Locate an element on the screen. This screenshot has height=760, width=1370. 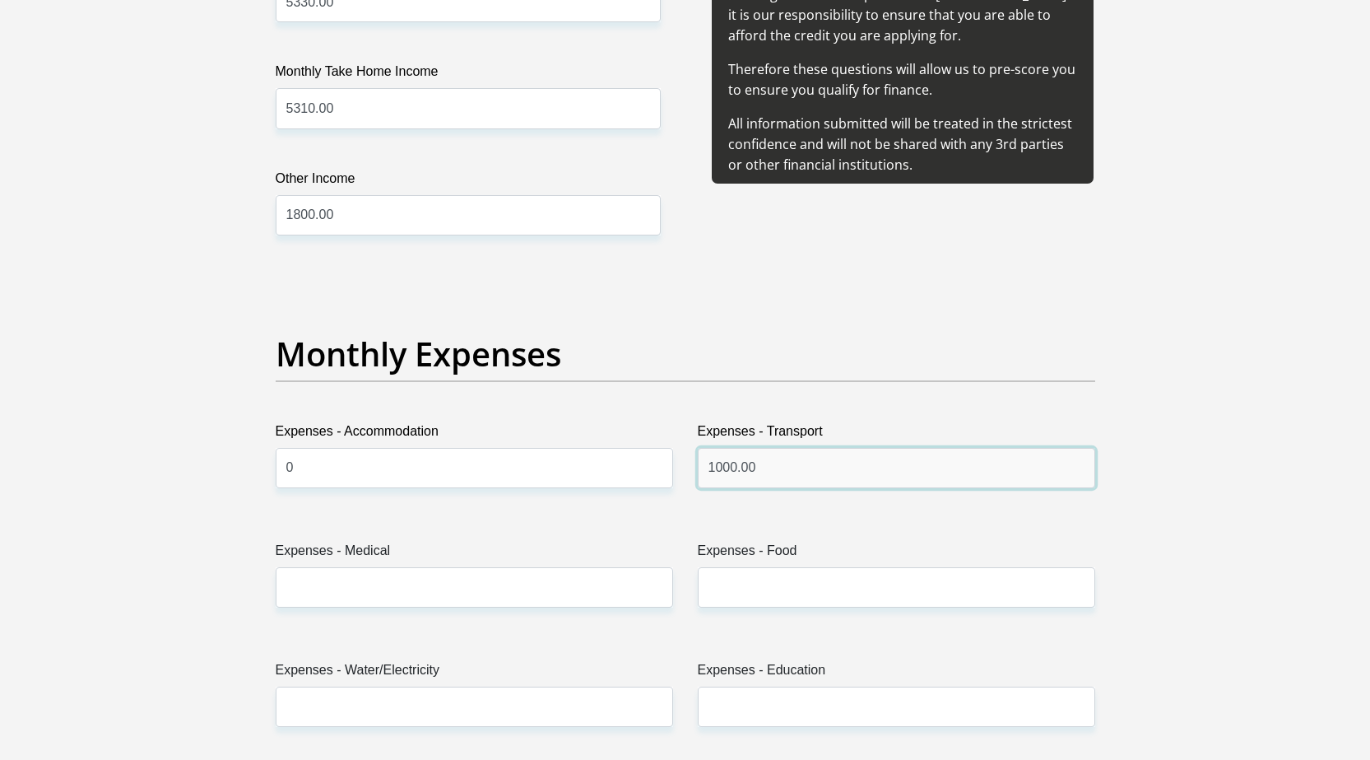
label: Expenses - Food is located at coordinates (896, 554).